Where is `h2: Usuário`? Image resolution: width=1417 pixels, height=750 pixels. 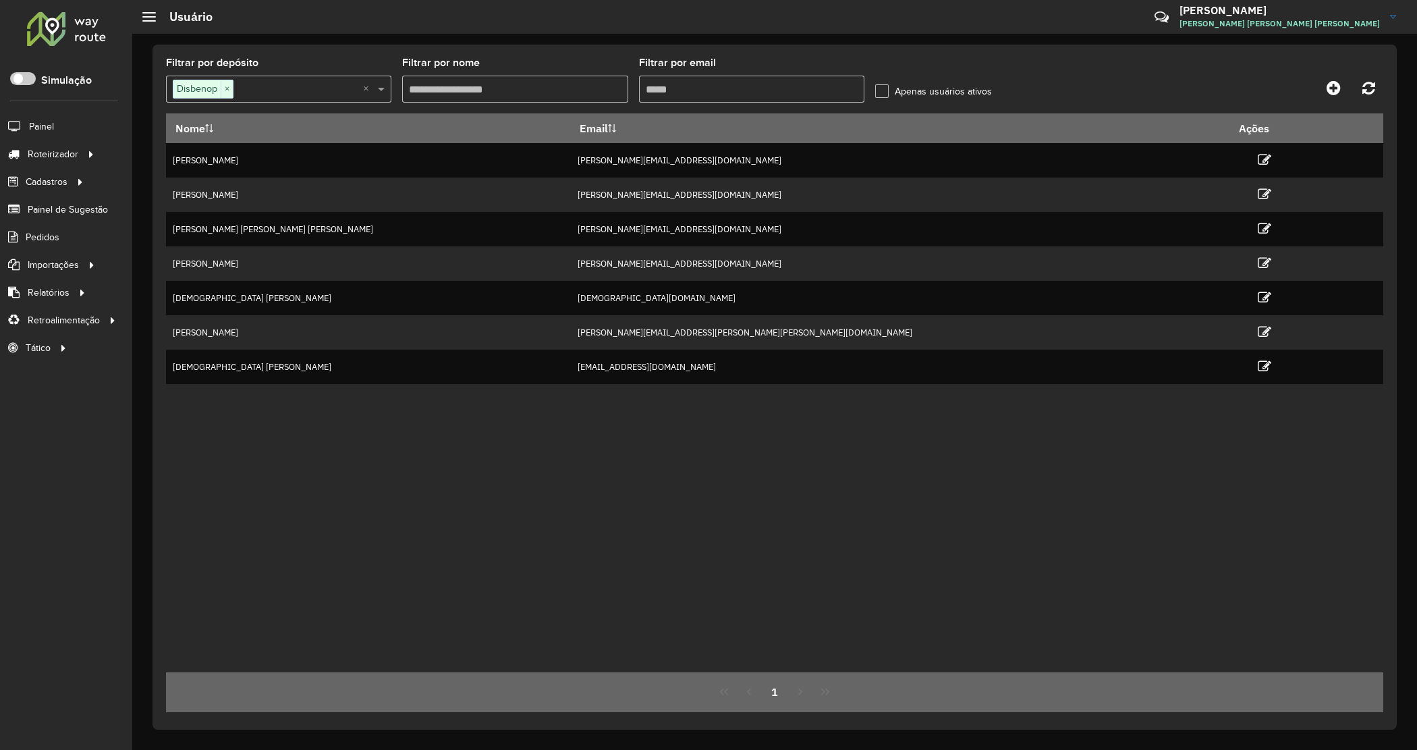
h2: Usuário is located at coordinates (184, 17).